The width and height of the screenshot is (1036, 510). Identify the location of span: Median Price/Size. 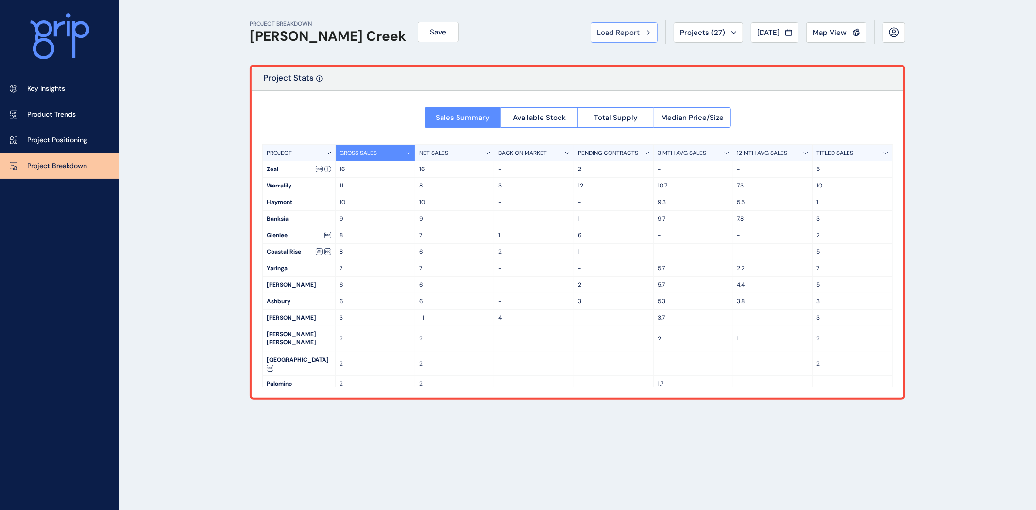
(692, 118).